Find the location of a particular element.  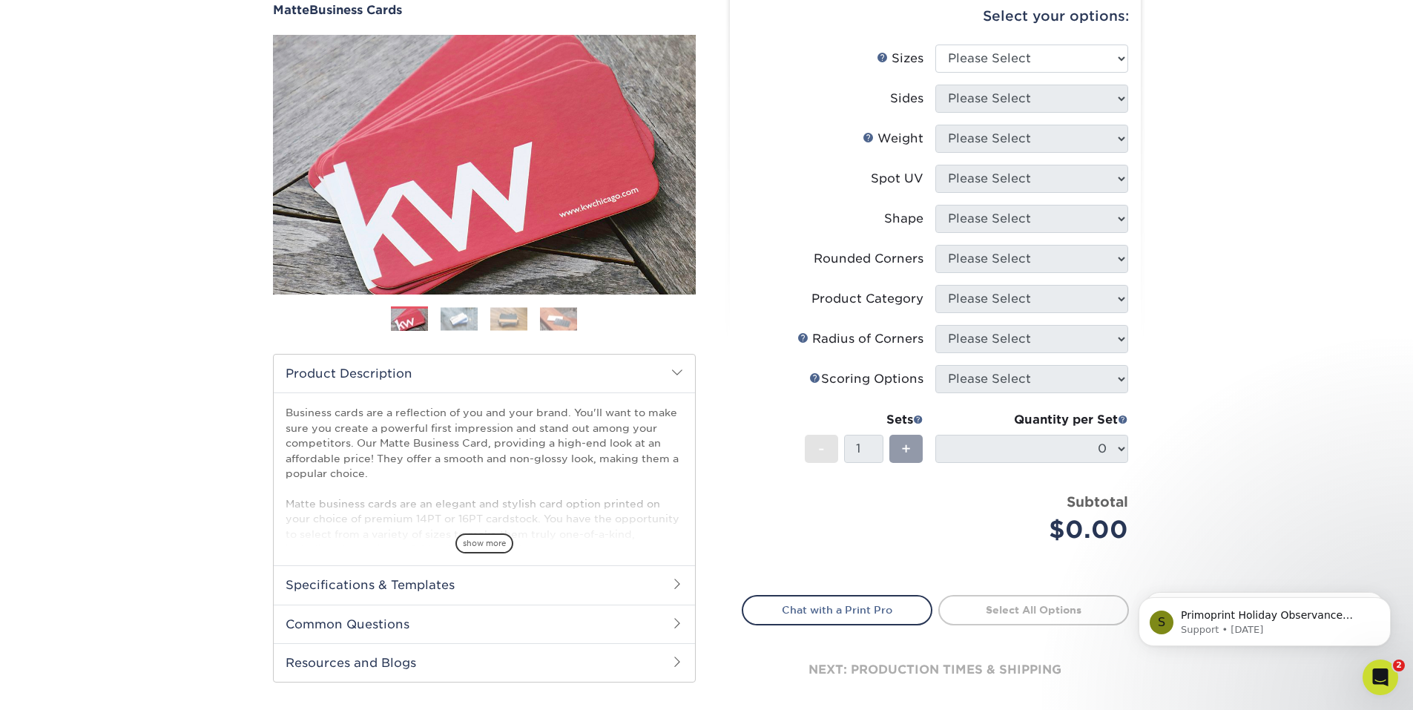

span: show more is located at coordinates (485, 543).